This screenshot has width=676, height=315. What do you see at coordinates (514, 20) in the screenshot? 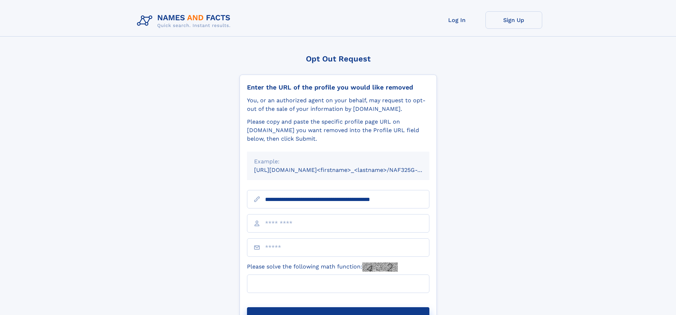
I see `a: Sign Up` at bounding box center [514, 20].